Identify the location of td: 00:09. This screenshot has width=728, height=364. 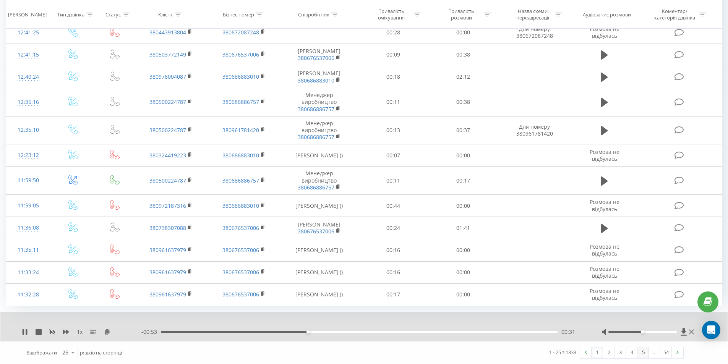
(393, 55).